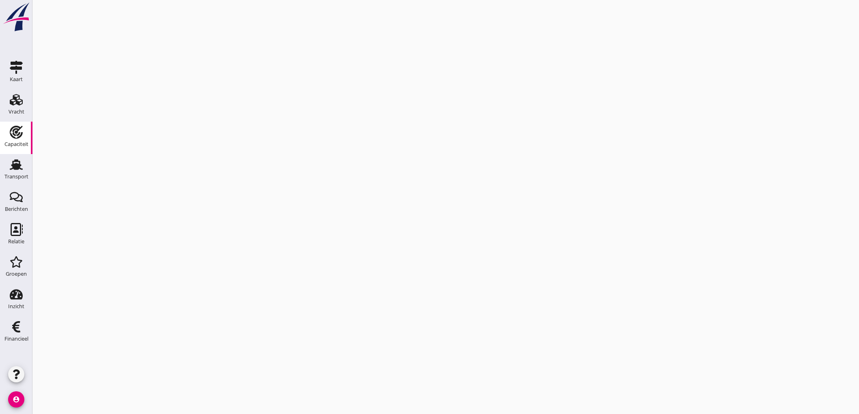 The image size is (859, 414). What do you see at coordinates (16, 209) in the screenshot?
I see `div: Berichten` at bounding box center [16, 209].